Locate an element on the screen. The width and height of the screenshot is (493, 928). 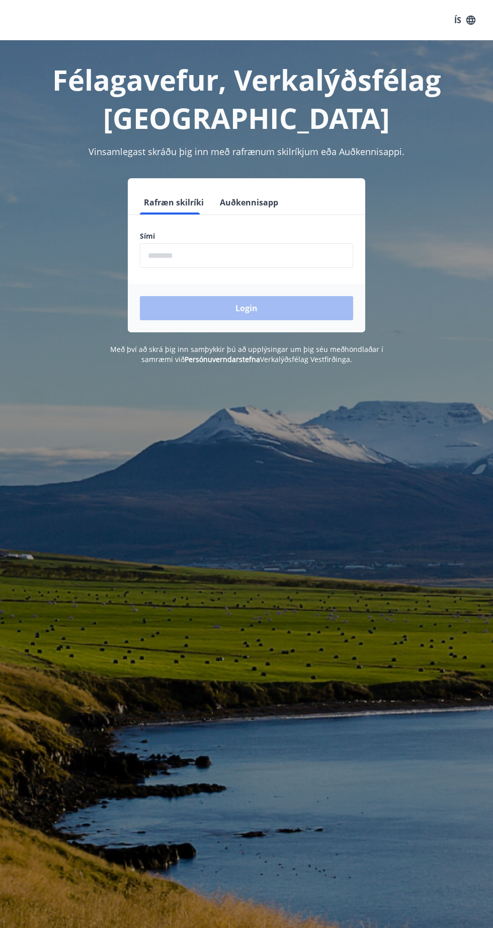
button: Rafræn skilríki is located at coordinates (174, 202).